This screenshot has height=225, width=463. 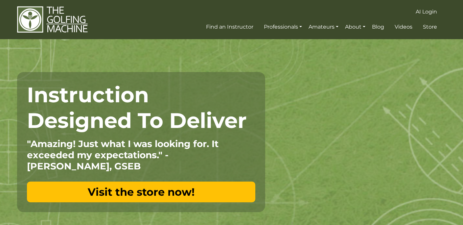 I want to click on a: Blog, so click(x=378, y=27).